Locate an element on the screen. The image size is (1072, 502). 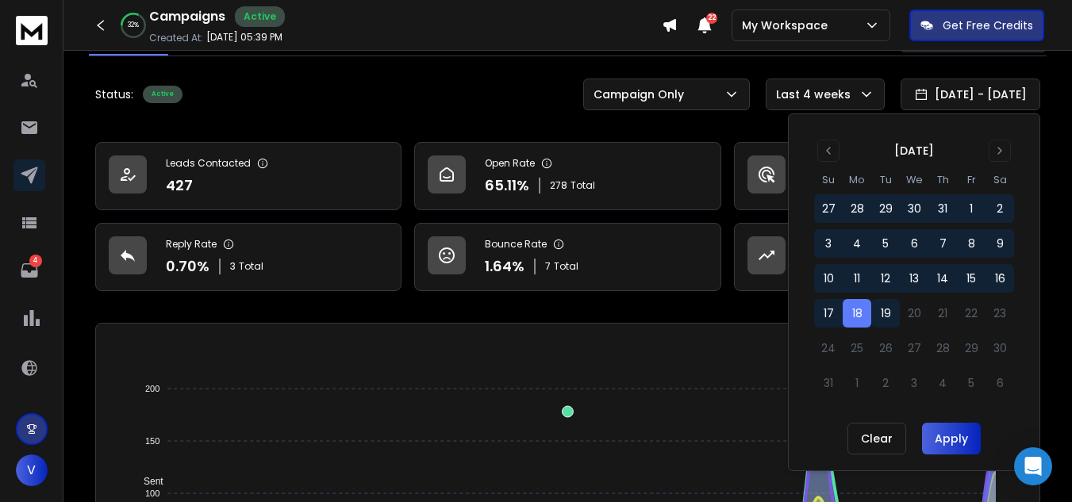
p: Campaign Only is located at coordinates (642, 94).